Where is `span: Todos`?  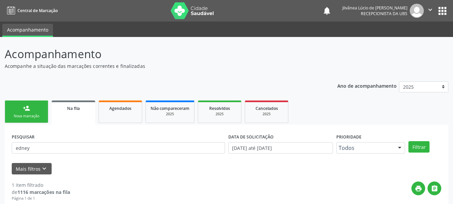 span: Todos is located at coordinates (365, 148).